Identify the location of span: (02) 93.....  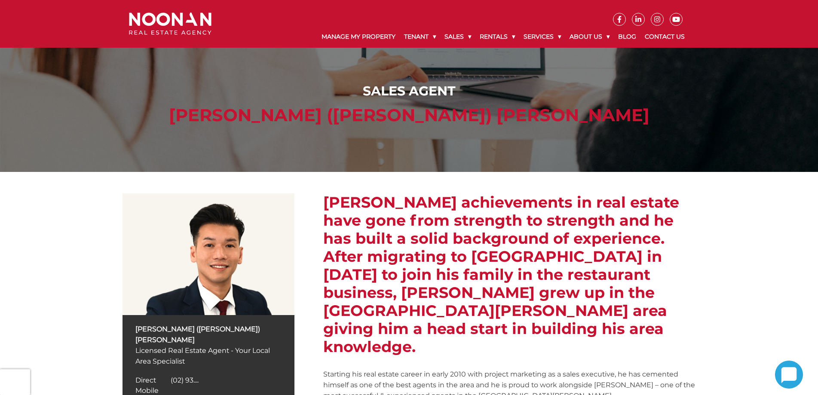
(184, 380).